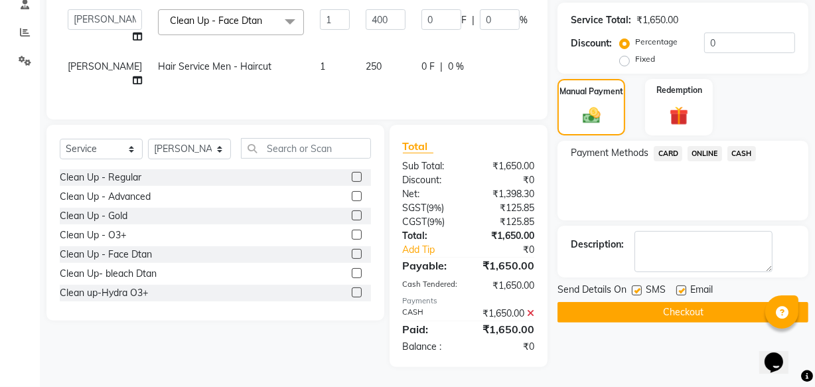  I want to click on span: Hair Service Men - Haircut, so click(214, 66).